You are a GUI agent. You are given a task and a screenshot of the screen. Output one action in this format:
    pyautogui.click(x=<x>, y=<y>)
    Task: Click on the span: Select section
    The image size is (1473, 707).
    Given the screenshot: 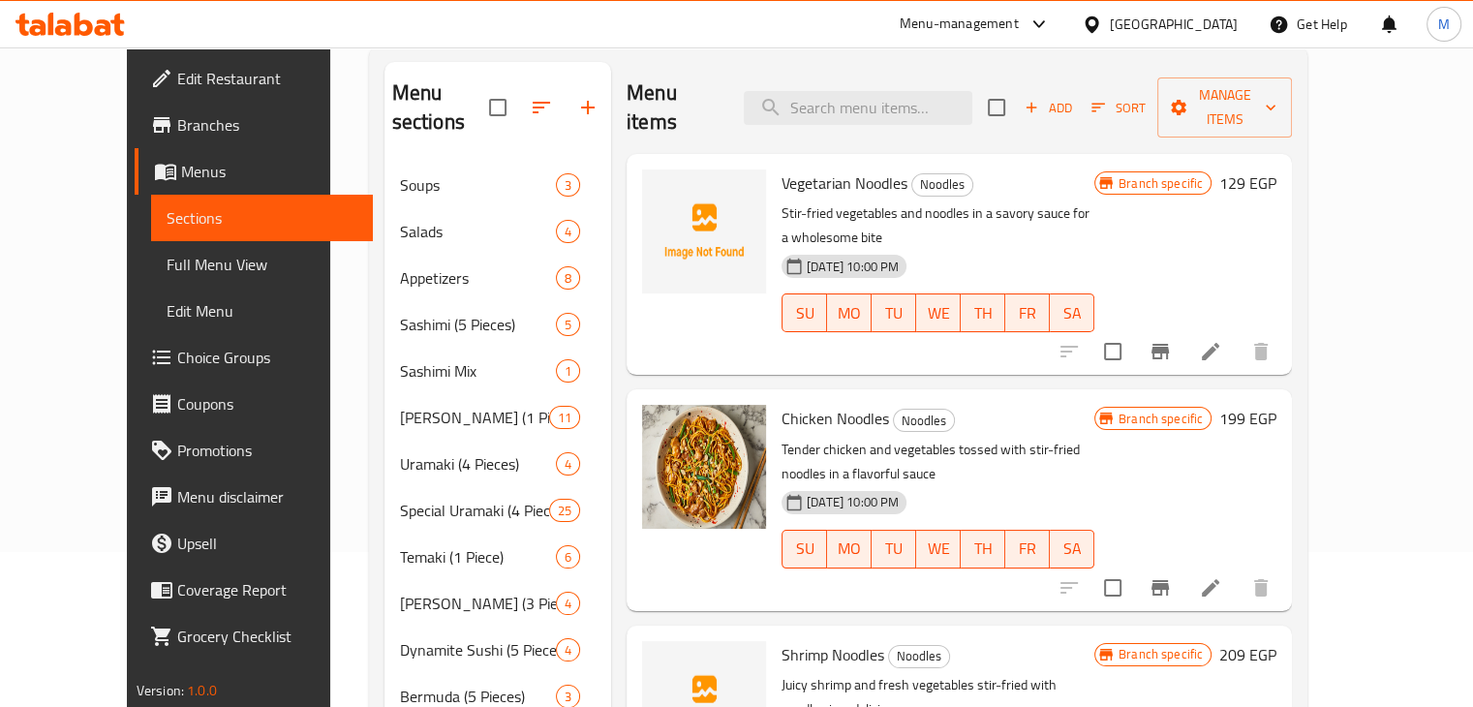 What is the action you would take?
    pyautogui.click(x=996, y=107)
    